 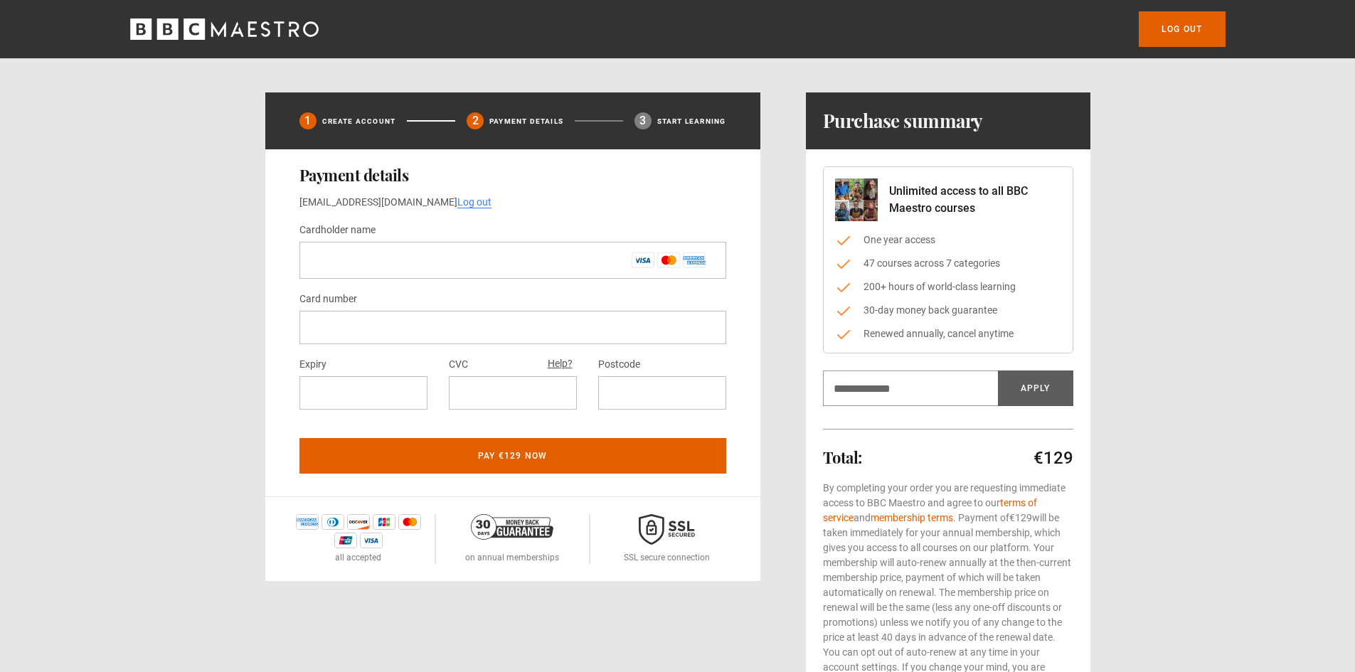 What do you see at coordinates (346, 540) in the screenshot?
I see `img: unionpay` at bounding box center [346, 540].